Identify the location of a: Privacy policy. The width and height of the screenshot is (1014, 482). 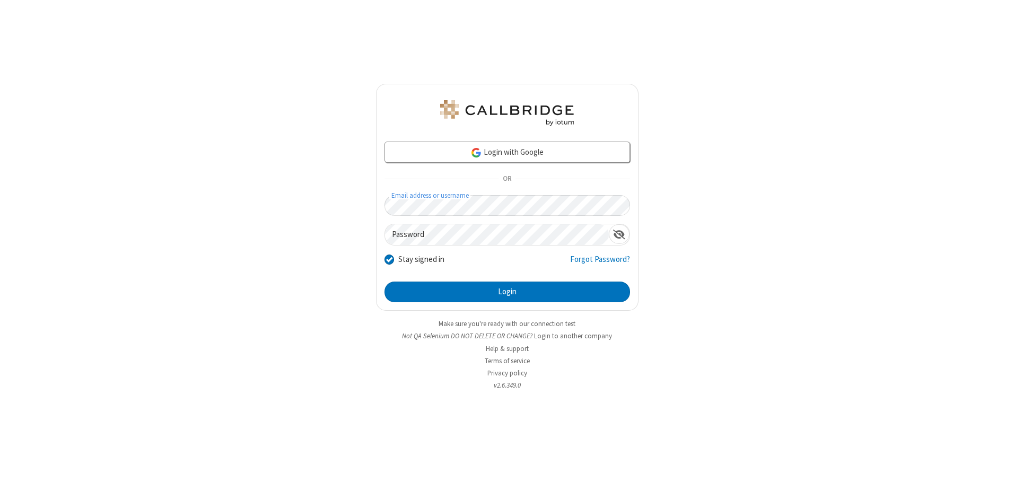
(507, 373).